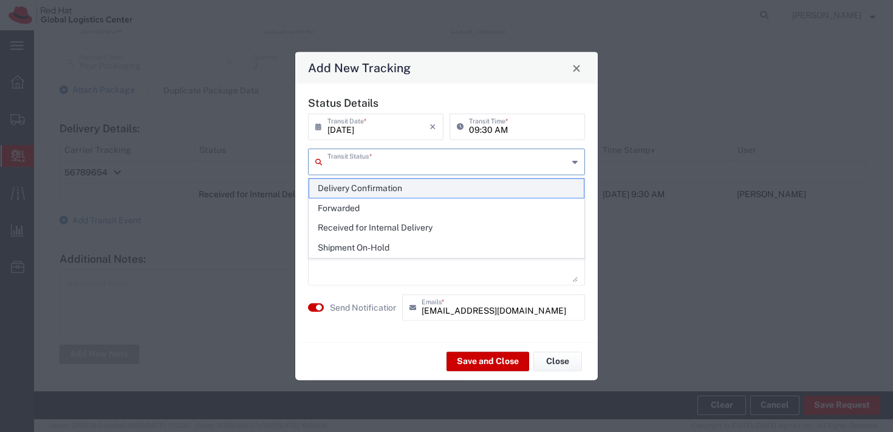 Image resolution: width=893 pixels, height=432 pixels. Describe the element at coordinates (446, 208) in the screenshot. I see `span: Forwarded` at that location.